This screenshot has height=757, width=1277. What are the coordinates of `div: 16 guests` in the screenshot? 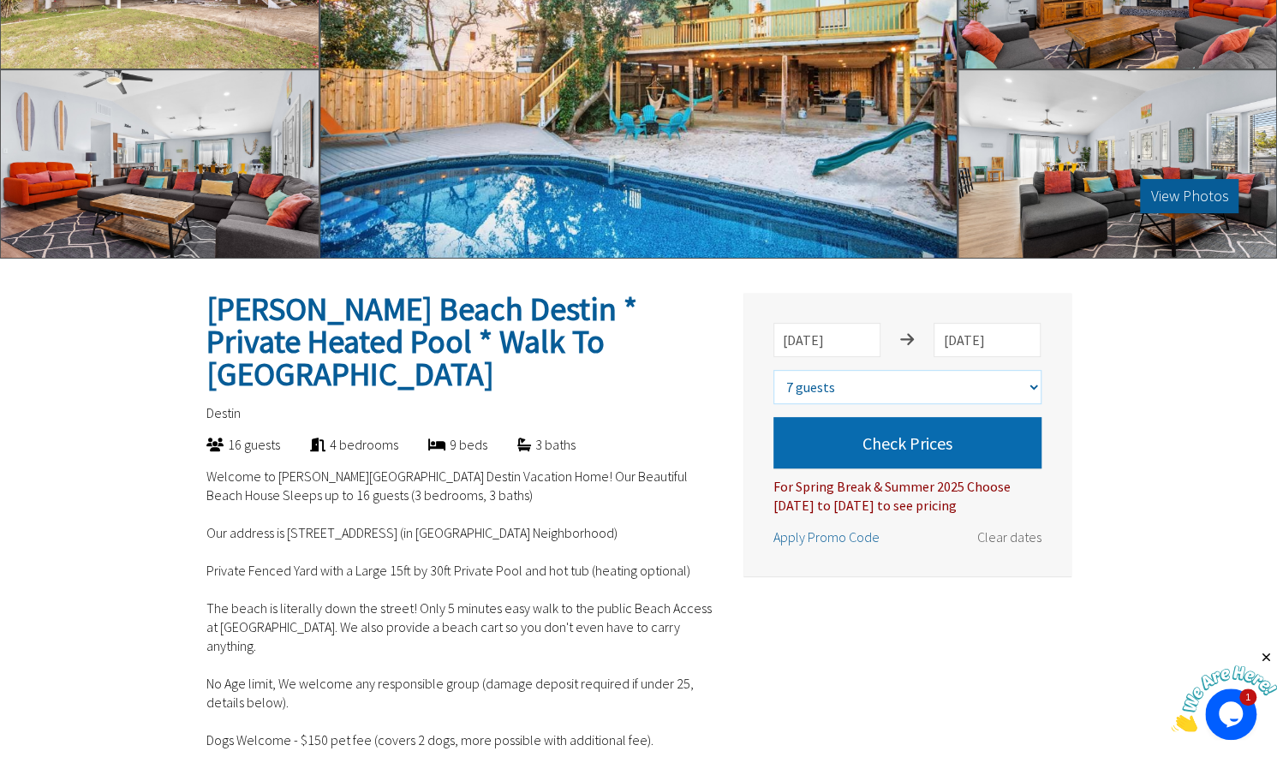 It's located at (228, 444).